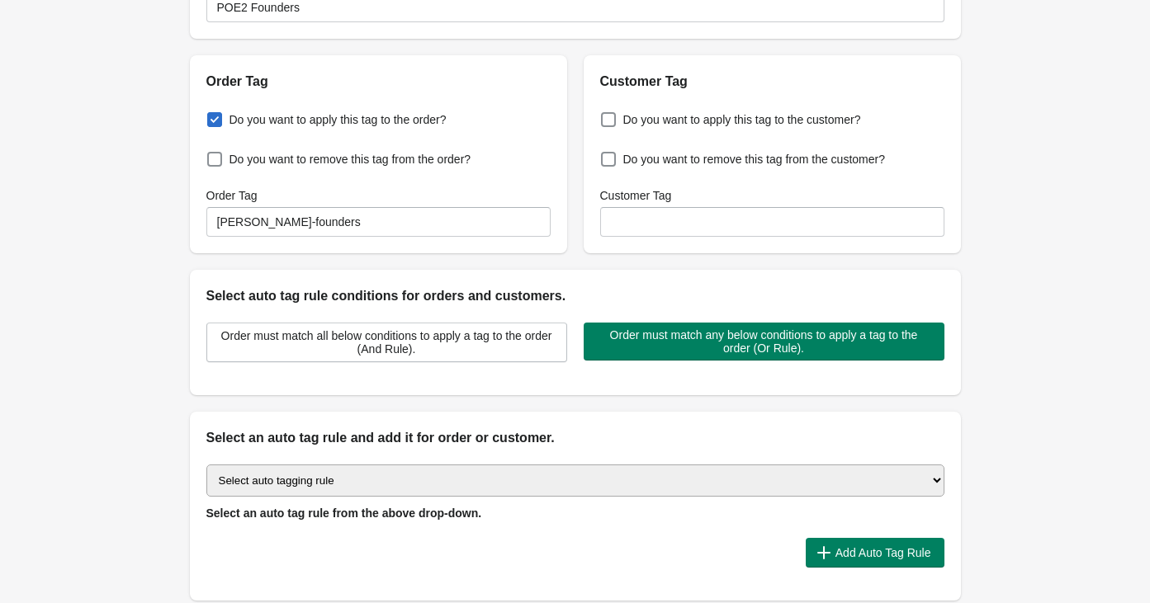  Describe the element at coordinates (232, 196) in the screenshot. I see `label: Order Tag` at that location.